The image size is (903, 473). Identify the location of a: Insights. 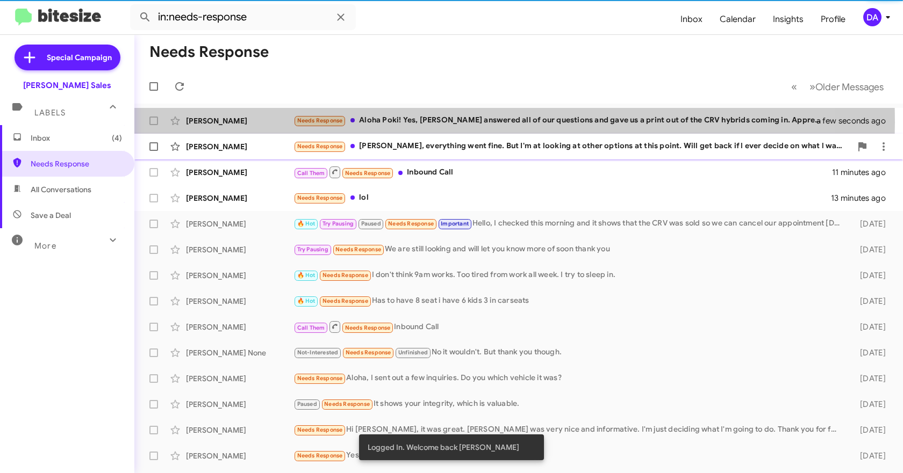
(788, 19).